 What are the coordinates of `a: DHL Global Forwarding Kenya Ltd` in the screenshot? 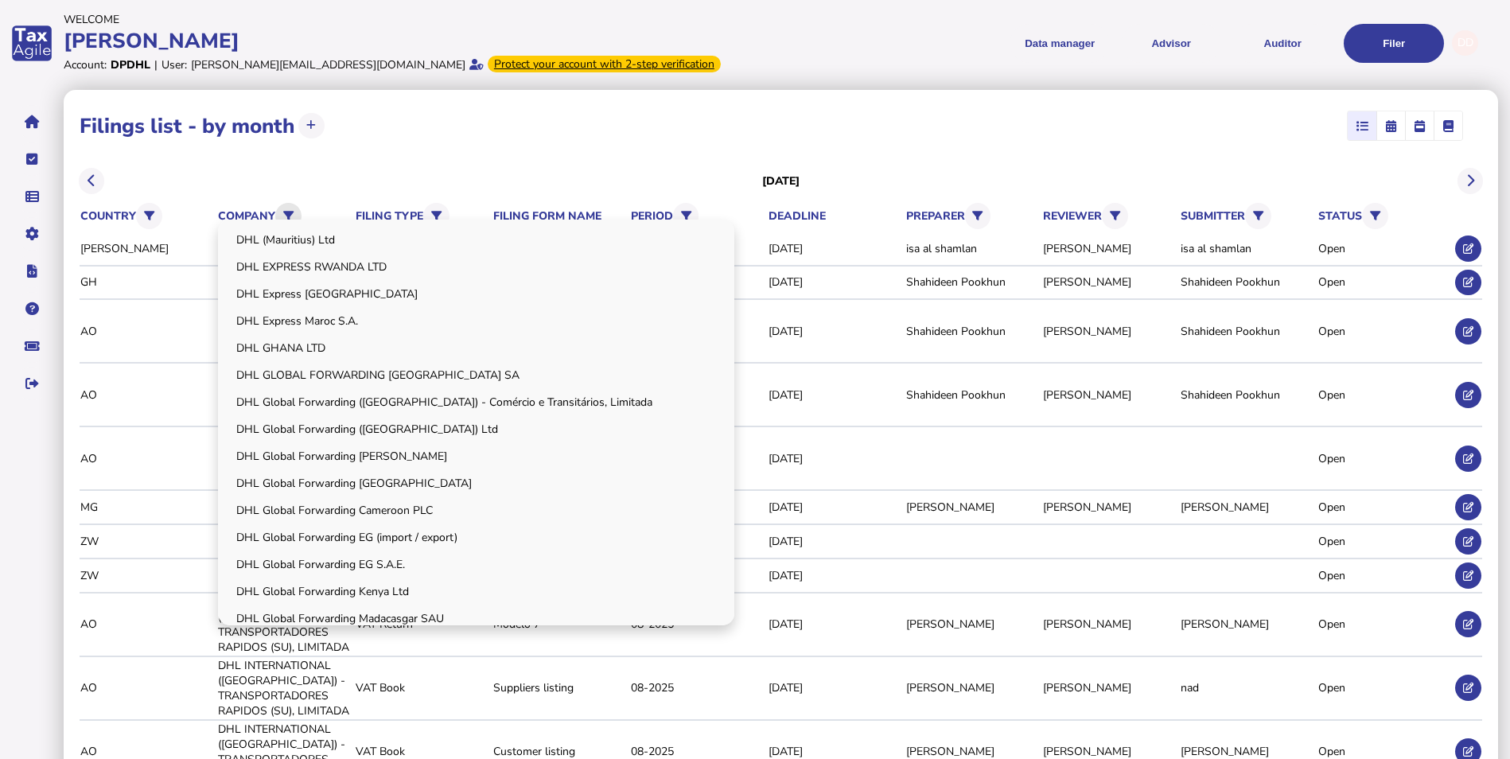 It's located at (476, 591).